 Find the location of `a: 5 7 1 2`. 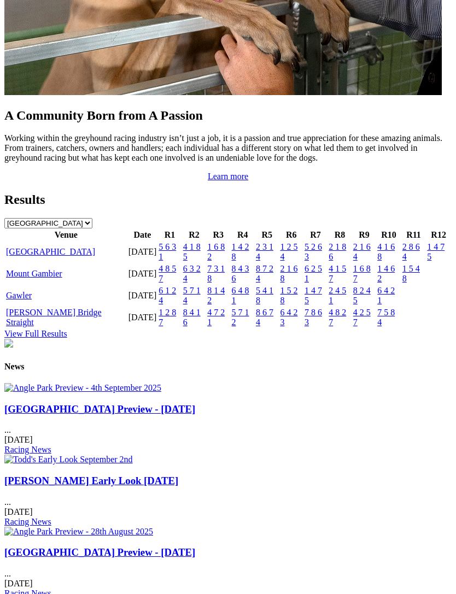

a: 5 7 1 2 is located at coordinates (241, 317).